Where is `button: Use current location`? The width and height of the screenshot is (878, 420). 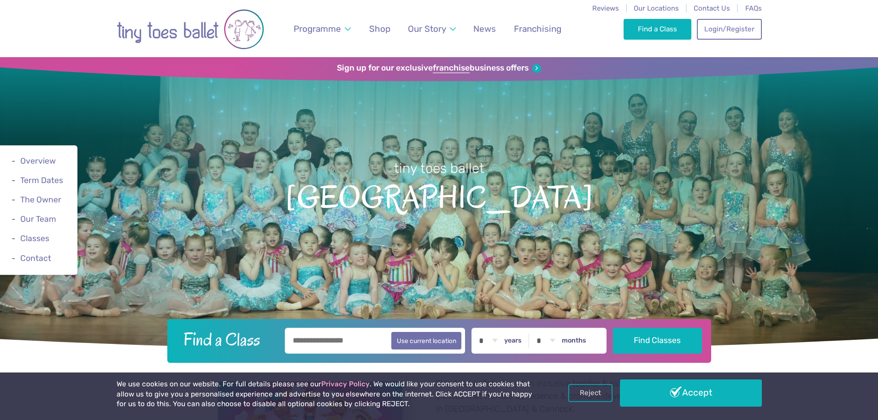 button: Use current location is located at coordinates (426, 341).